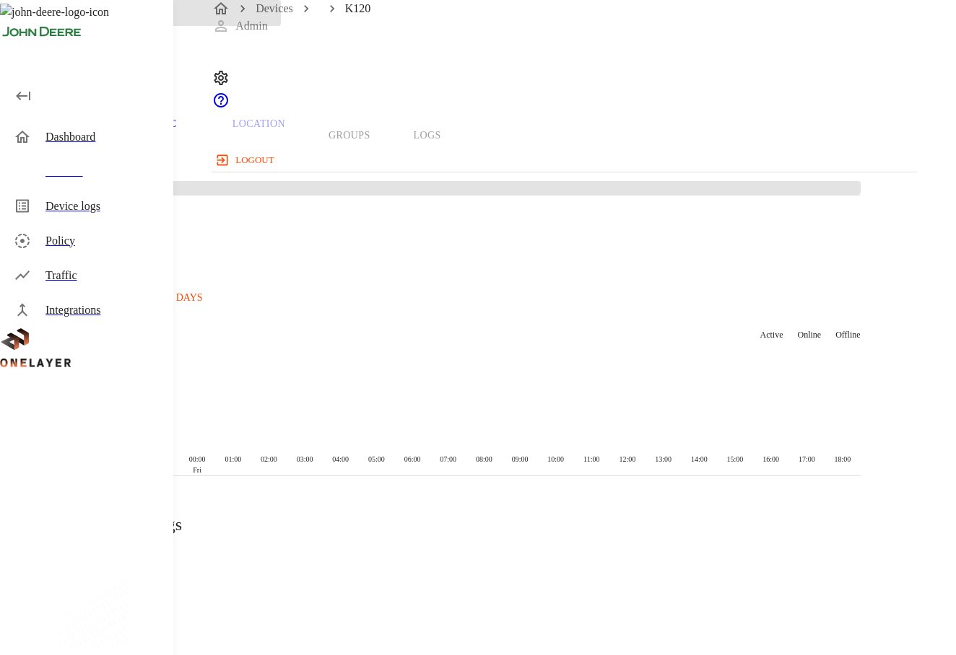 This screenshot has height=655, width=956. What do you see at coordinates (305, 459) in the screenshot?
I see `p: 03 :00` at bounding box center [305, 459].